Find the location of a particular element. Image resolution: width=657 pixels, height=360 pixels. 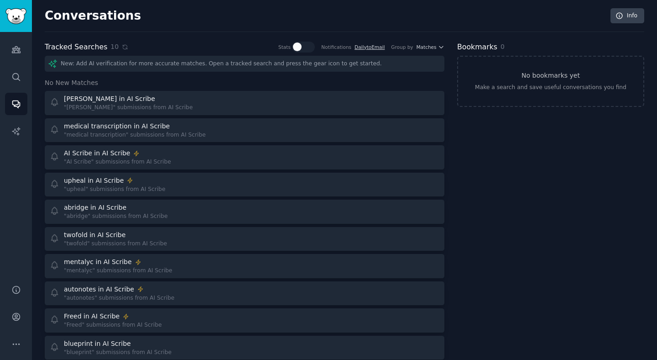

a: Freed in AI Scribe"Freed" submissions from AI Scribe is located at coordinates (245, 320).